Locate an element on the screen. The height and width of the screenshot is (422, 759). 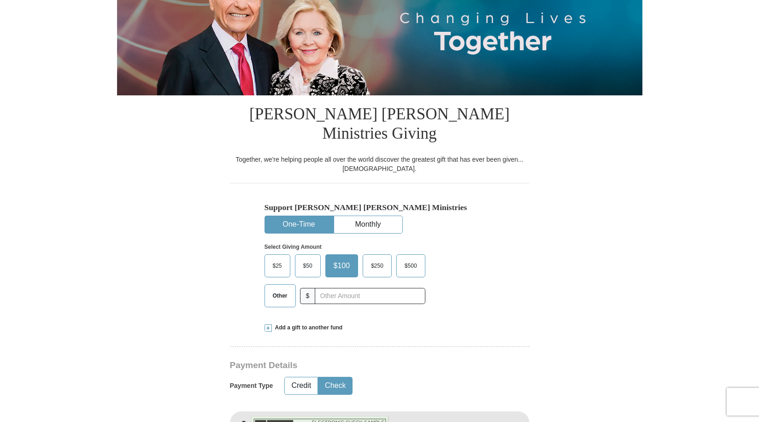
span: Add a gift to another fund is located at coordinates (307, 328).